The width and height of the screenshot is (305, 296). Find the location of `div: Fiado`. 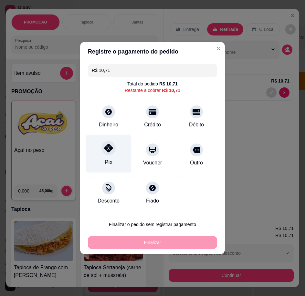

div: Fiado is located at coordinates (152, 201).